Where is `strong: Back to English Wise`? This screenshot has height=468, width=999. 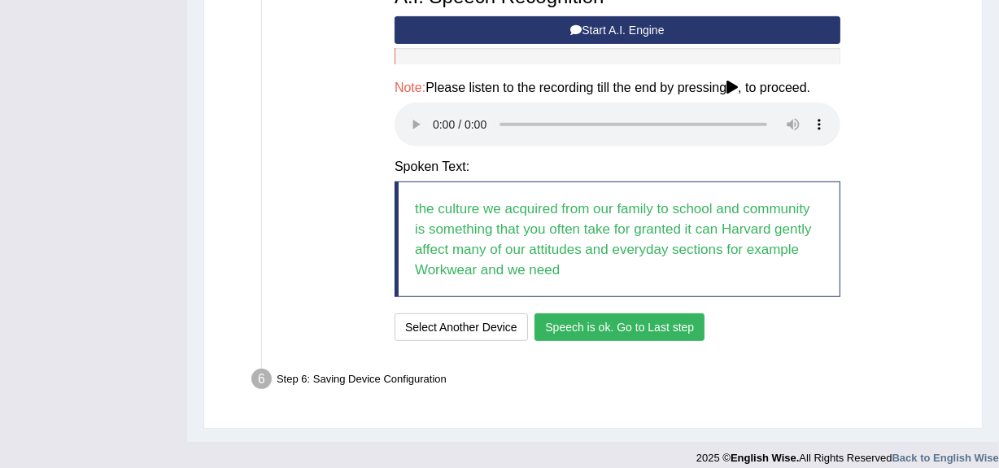
strong: Back to English Wise is located at coordinates (945, 457).